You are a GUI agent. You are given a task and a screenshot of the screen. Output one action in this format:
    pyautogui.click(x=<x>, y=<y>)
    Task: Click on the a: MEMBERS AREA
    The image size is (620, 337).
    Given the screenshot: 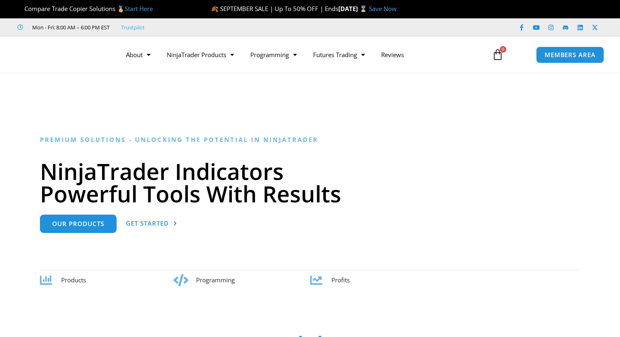 What is the action you would take?
    pyautogui.click(x=570, y=55)
    